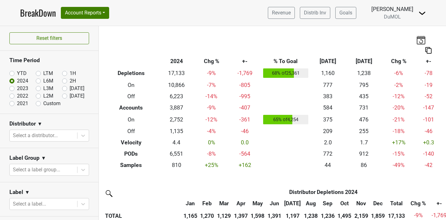  I want to click on td: +25 %, so click(211, 165).